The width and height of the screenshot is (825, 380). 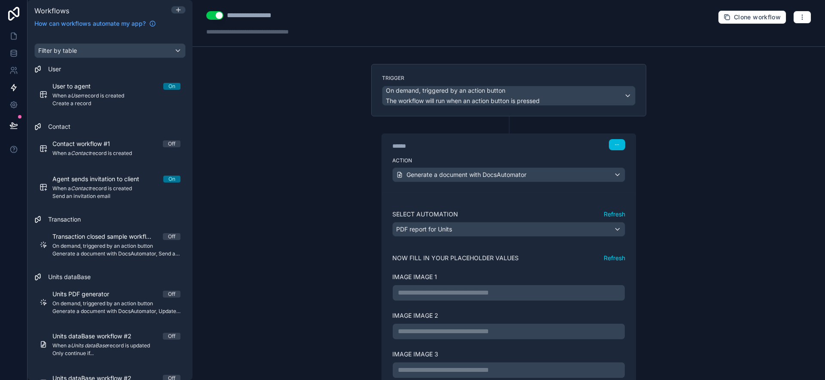 I want to click on label: Image Image 3, so click(x=415, y=355).